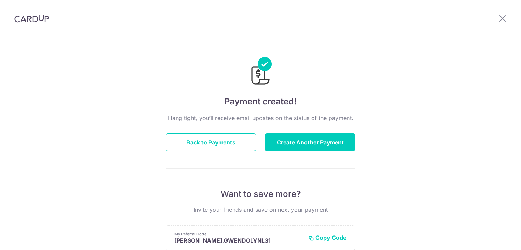 The width and height of the screenshot is (521, 250). I want to click on p: Want to save more?, so click(261, 194).